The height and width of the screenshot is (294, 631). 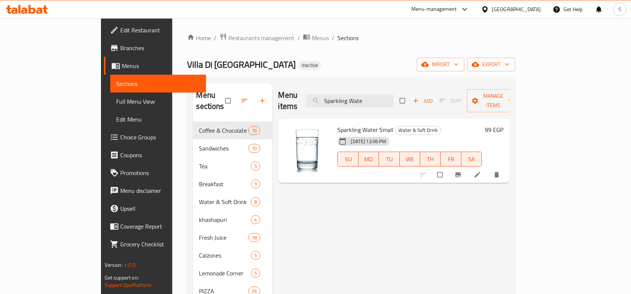 I want to click on button: Branch-specific-item, so click(x=459, y=174).